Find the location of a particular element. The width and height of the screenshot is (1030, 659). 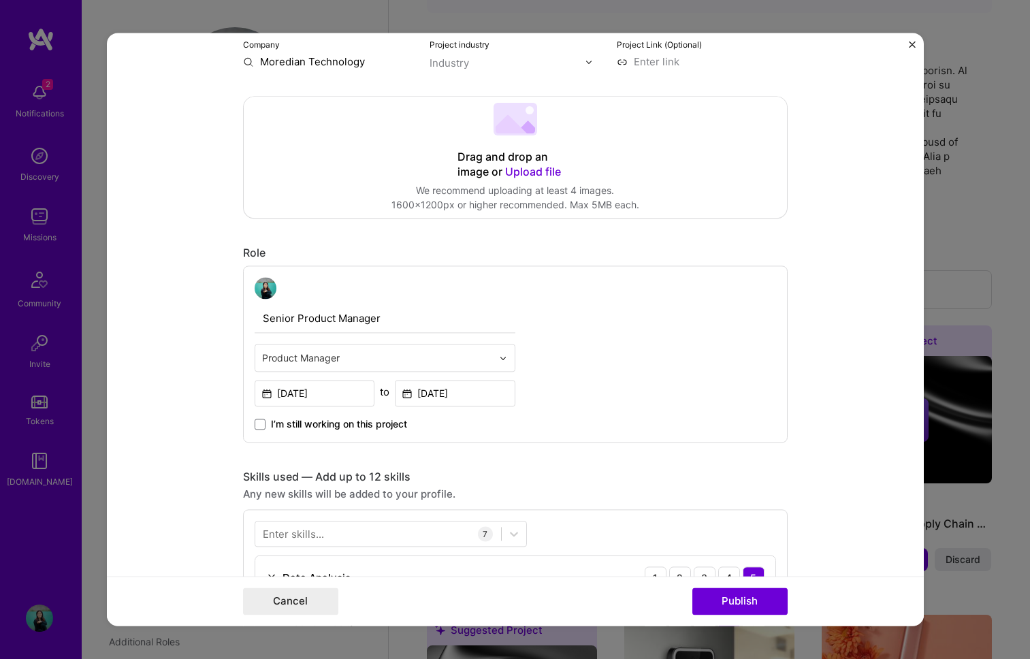

div: Enter skills... is located at coordinates (293, 534).